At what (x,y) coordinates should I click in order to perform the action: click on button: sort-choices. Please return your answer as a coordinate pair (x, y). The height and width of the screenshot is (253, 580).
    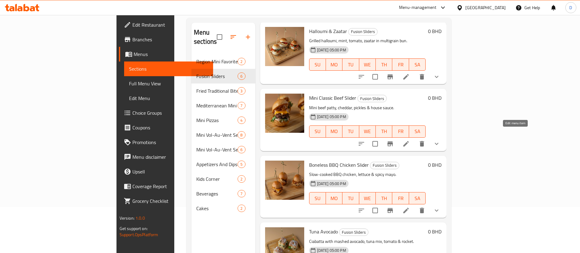
    Looking at the image, I should click on (361, 144).